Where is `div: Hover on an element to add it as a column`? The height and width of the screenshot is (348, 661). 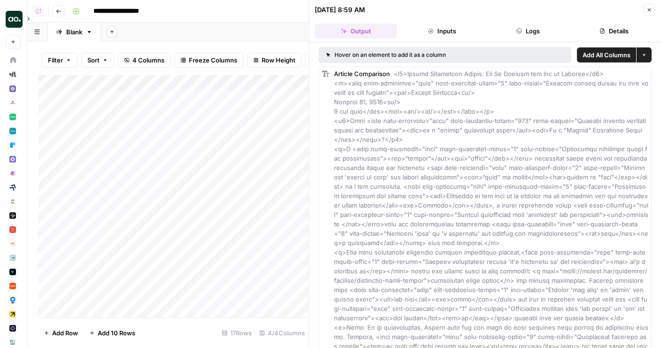
div: Hover on an element to add it as a column is located at coordinates (415, 55).